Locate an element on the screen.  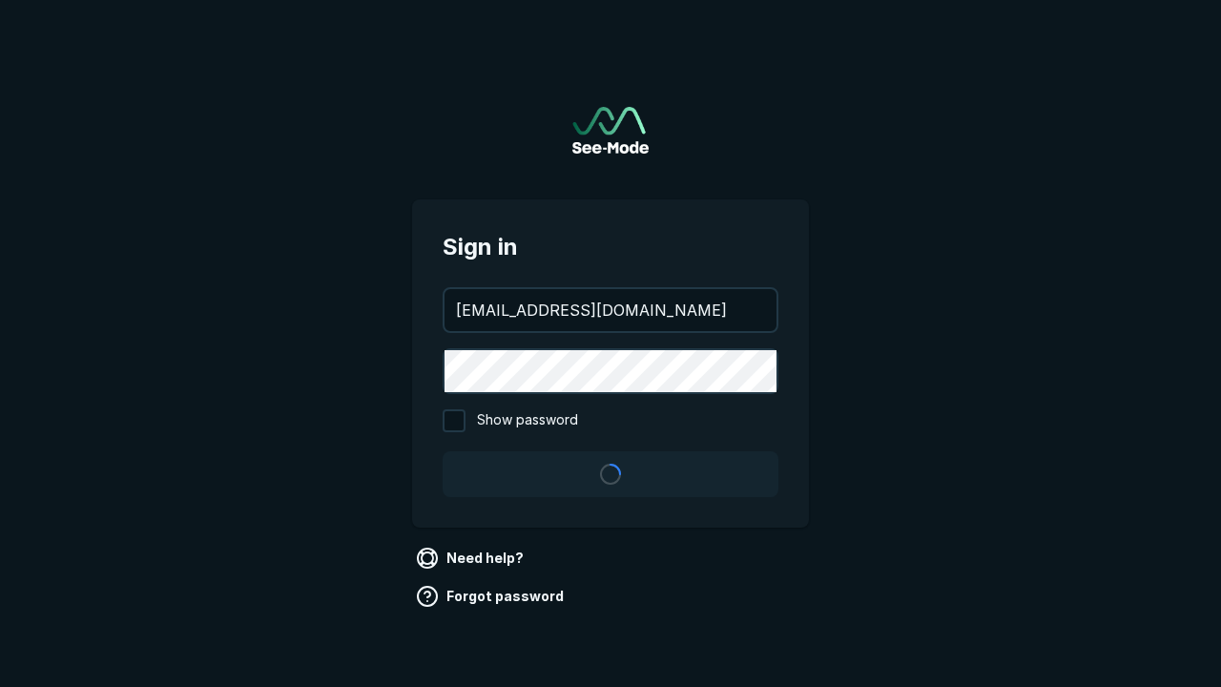
a: Go to sign in is located at coordinates (611, 130).